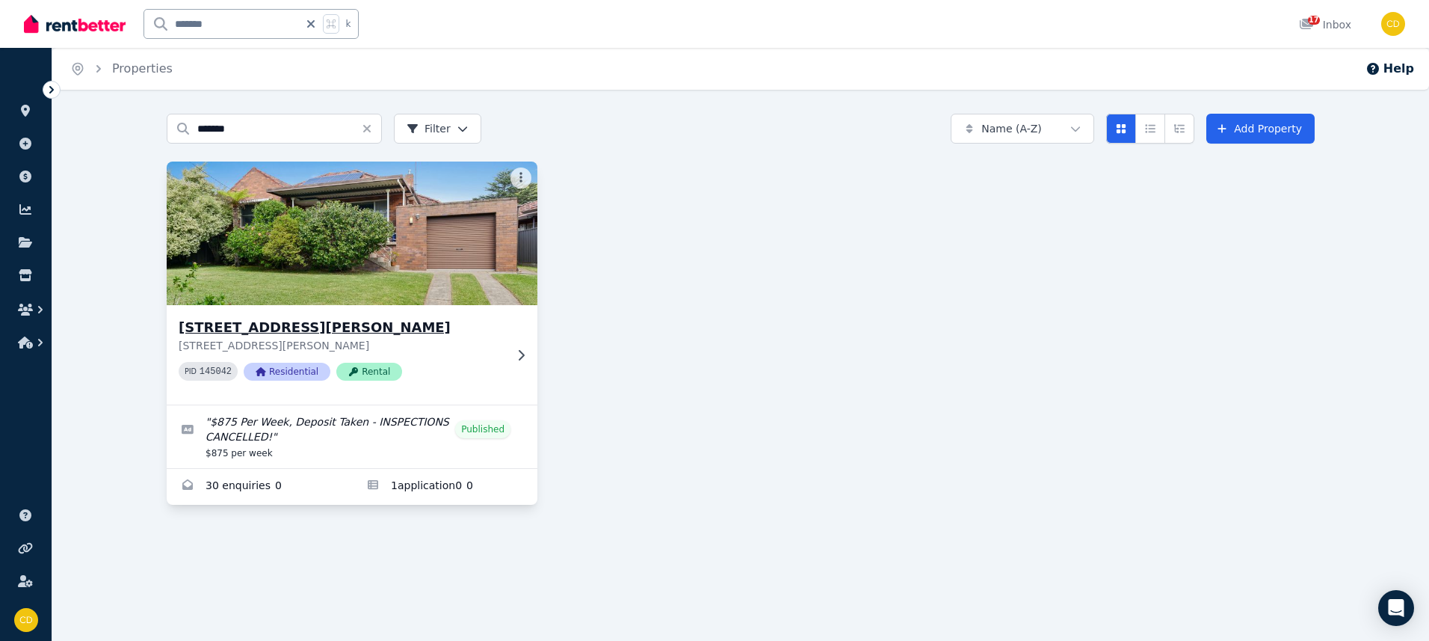 Image resolution: width=1429 pixels, height=641 pixels. What do you see at coordinates (371, 129) in the screenshot?
I see `button: Clear search` at bounding box center [371, 129].